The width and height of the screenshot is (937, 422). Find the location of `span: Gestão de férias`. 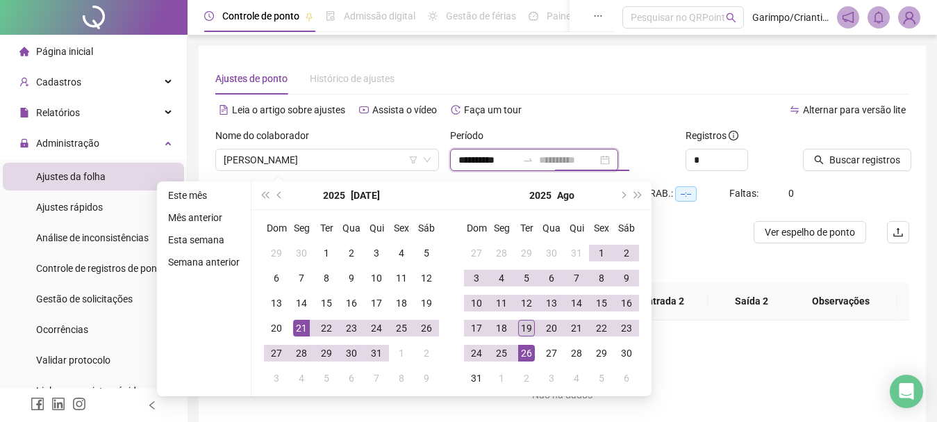

span: Gestão de férias is located at coordinates (481, 16).